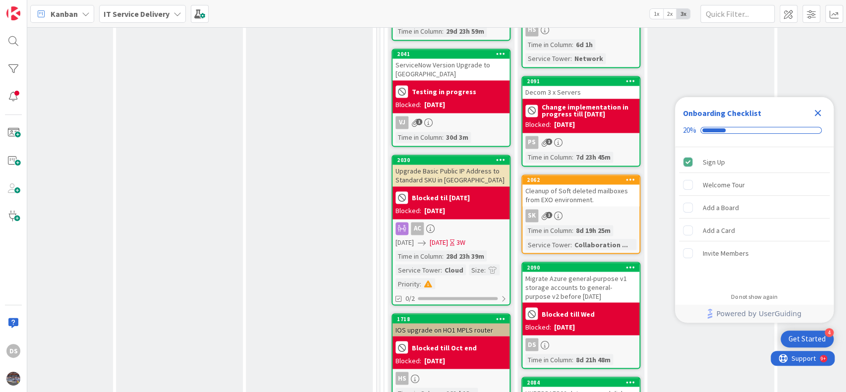  Describe the element at coordinates (585, 45) in the screenshot. I see `div: 6d 1h` at that location.